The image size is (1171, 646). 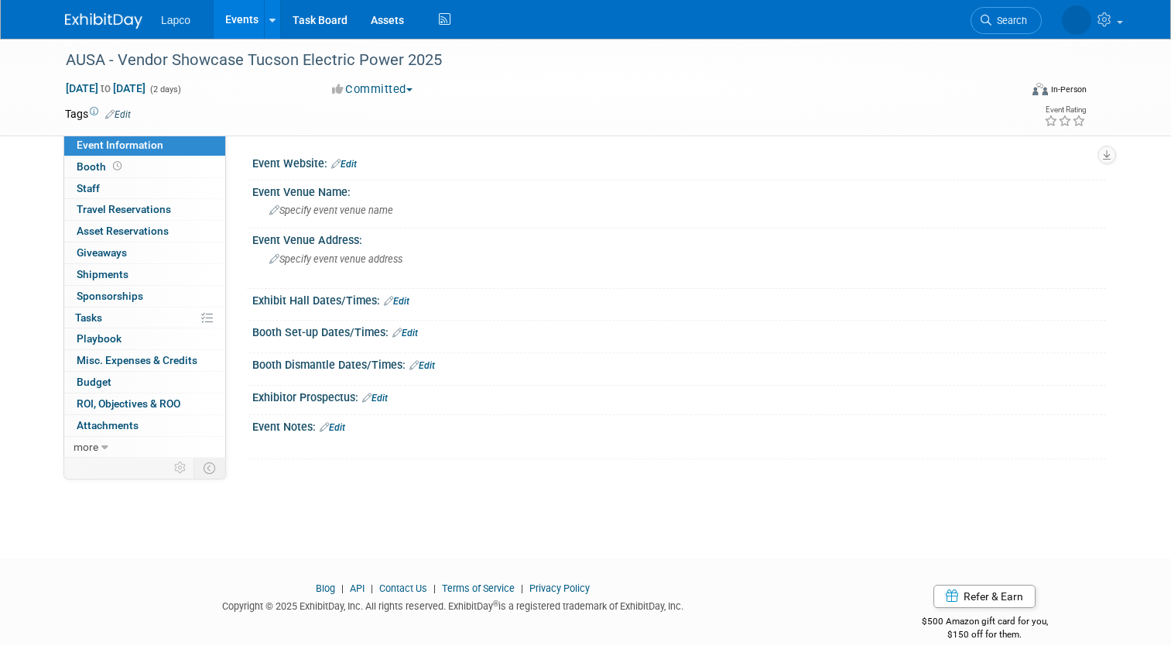 What do you see at coordinates (679, 238) in the screenshot?
I see `div: Event Venue Address:` at bounding box center [679, 238].